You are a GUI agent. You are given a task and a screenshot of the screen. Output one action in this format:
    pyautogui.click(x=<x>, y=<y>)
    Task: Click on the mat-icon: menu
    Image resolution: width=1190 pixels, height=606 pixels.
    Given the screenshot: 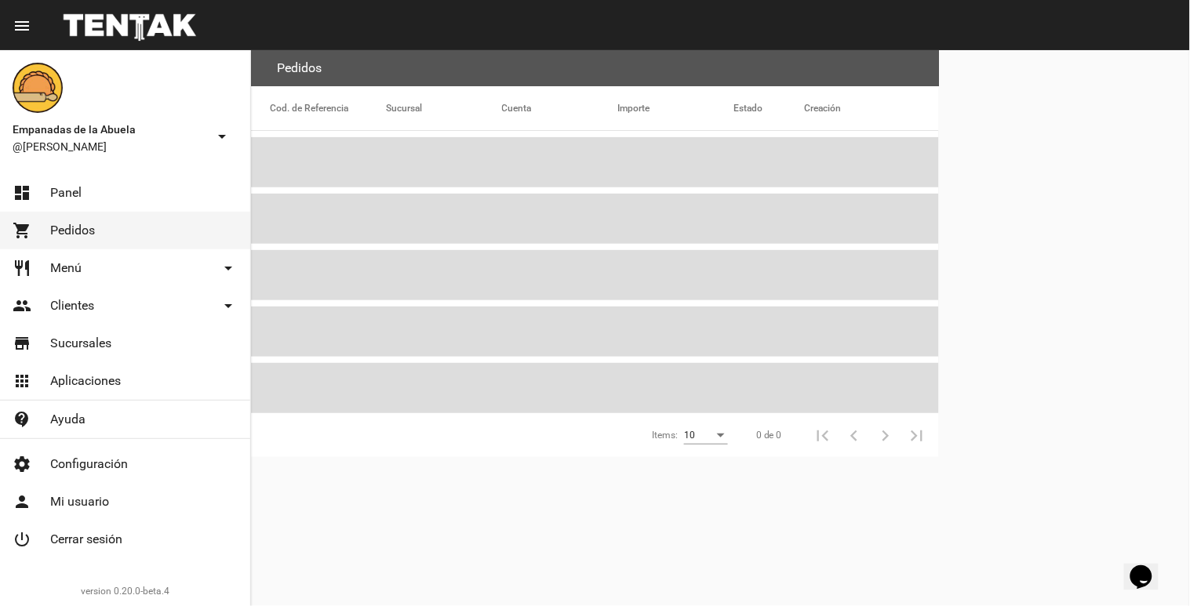 What is the action you would take?
    pyautogui.click(x=22, y=26)
    